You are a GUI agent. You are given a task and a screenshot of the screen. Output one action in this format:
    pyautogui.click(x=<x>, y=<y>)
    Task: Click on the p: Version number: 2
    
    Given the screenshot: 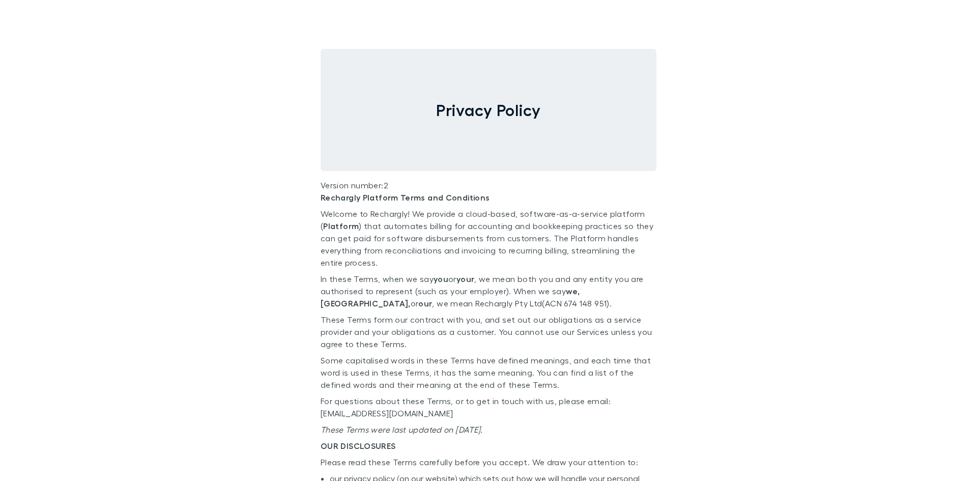 What is the action you would take?
    pyautogui.click(x=489, y=185)
    